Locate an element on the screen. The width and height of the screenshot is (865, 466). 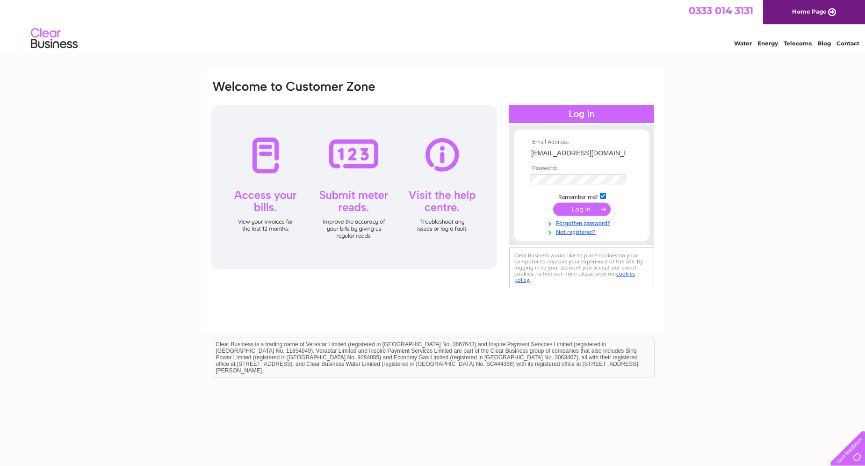
a: Not registered? is located at coordinates (582, 231).